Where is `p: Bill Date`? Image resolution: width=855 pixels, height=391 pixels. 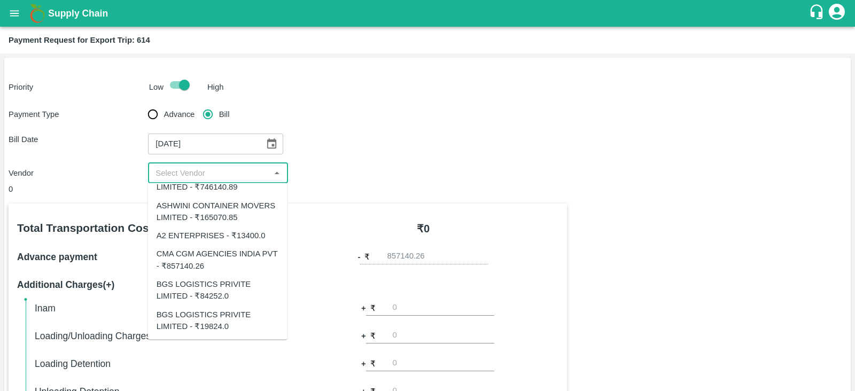
p: Bill Date is located at coordinates (78, 139).